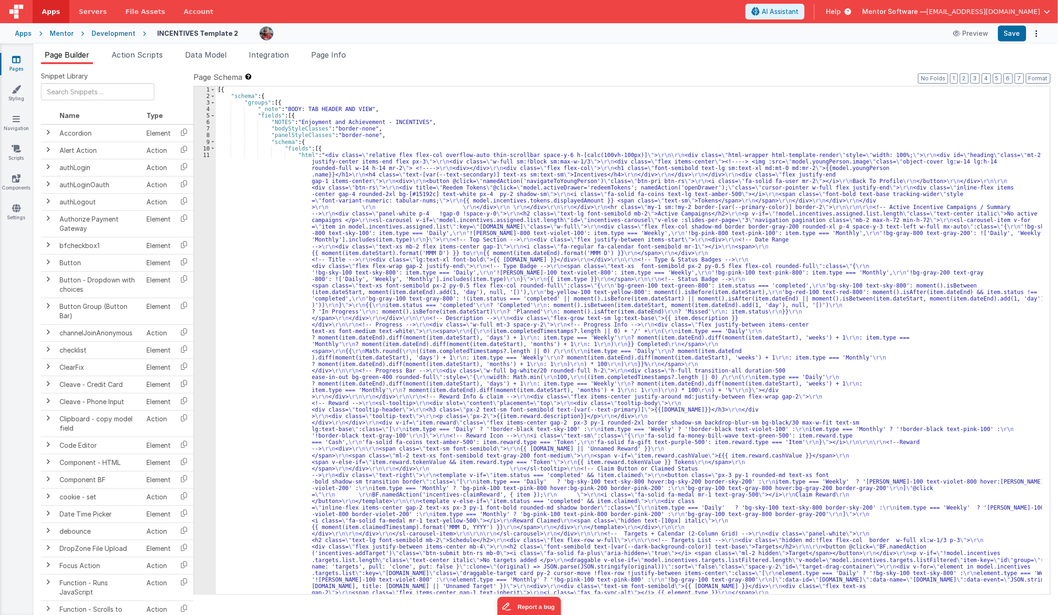  What do you see at coordinates (205, 149) in the screenshot?
I see `div: 10` at bounding box center [205, 149].